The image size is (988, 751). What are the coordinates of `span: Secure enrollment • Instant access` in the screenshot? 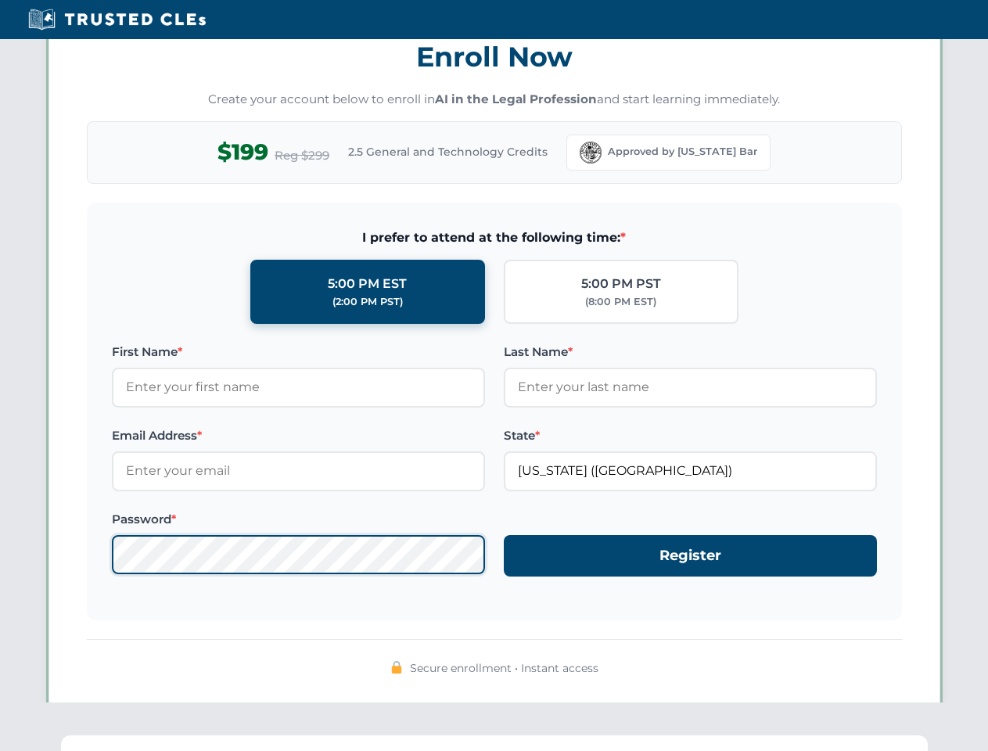 It's located at (504, 668).